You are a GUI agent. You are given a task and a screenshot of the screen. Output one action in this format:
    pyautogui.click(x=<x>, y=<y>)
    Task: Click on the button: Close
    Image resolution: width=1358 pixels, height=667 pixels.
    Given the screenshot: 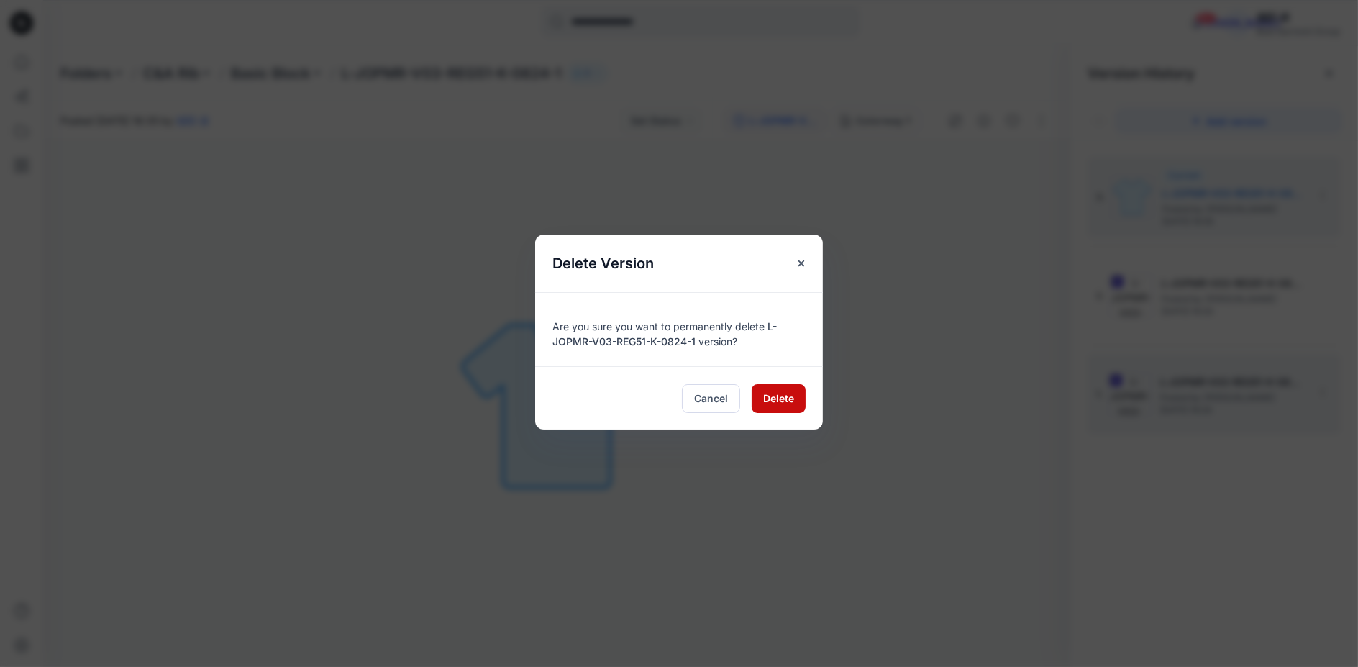 What is the action you would take?
    pyautogui.click(x=801, y=263)
    